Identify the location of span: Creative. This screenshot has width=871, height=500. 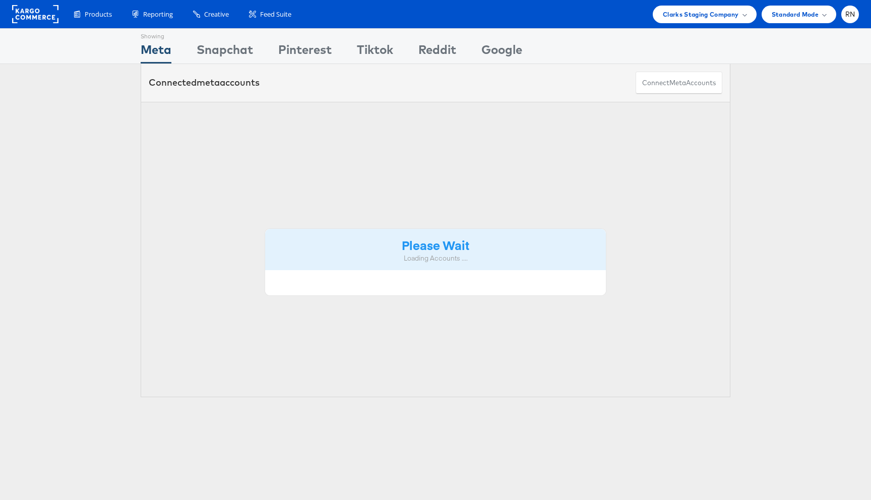
(216, 14).